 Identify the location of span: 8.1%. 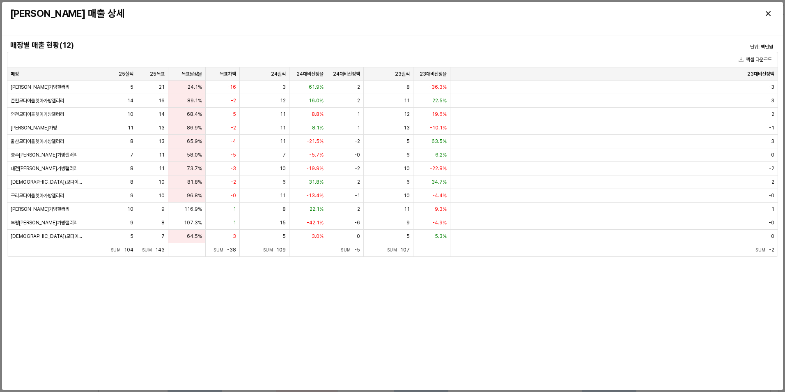
(318, 128).